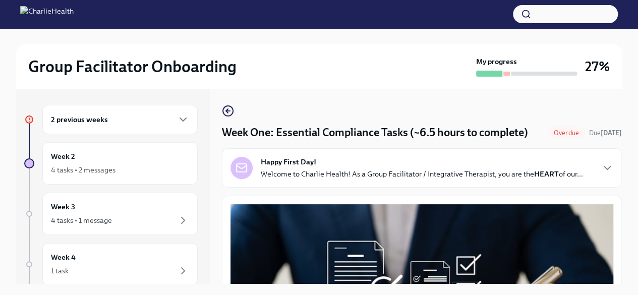  I want to click on strong: Happy First Day!, so click(288, 162).